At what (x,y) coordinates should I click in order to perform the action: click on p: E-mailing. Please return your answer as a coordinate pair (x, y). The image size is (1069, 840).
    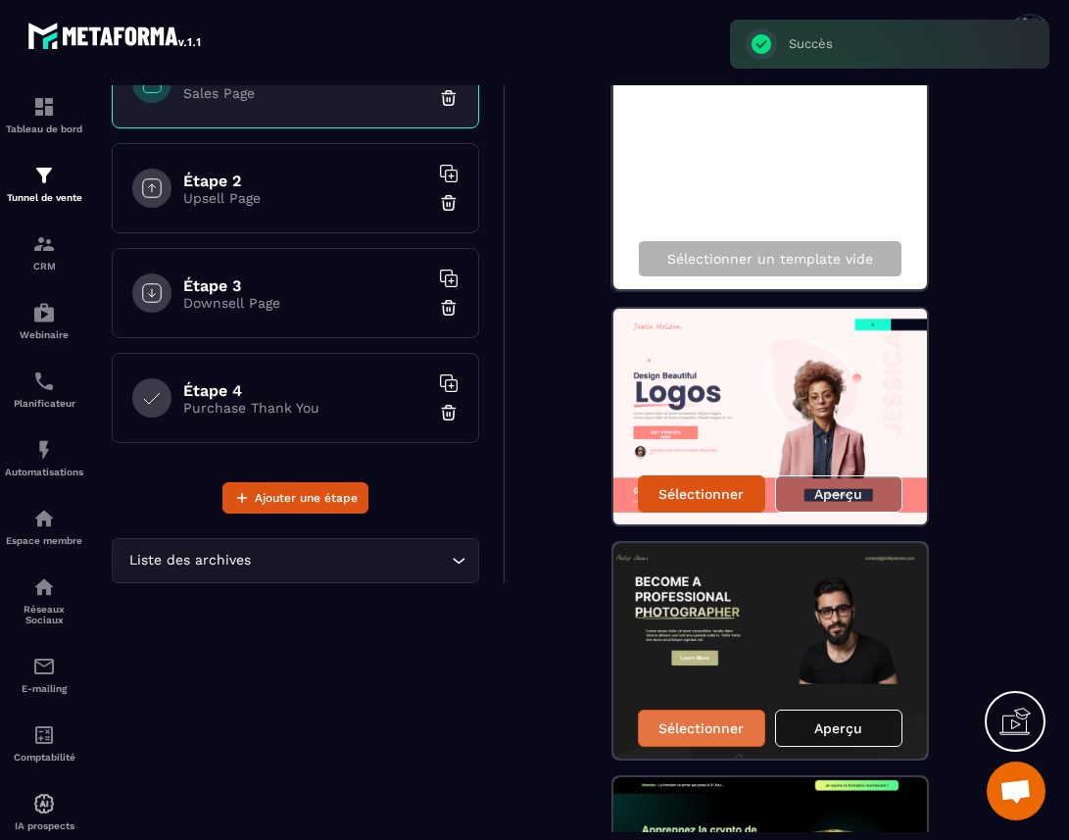
    Looking at the image, I should click on (44, 688).